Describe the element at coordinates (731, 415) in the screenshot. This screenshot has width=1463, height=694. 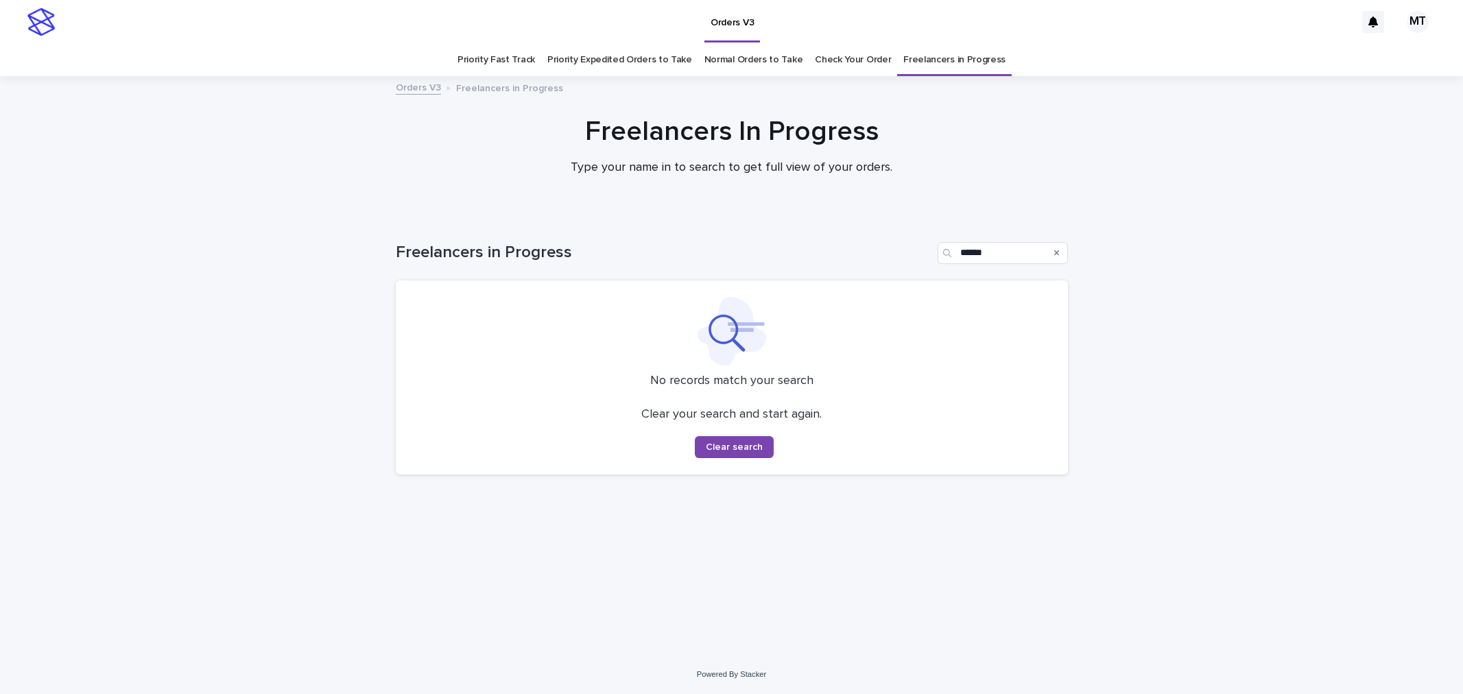
I see `p: Clear your search and start again.` at that location.